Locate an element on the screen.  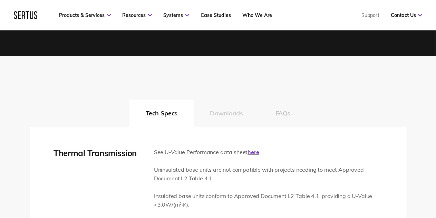
p: See U-Value Performance data sheet . is located at coordinates (268, 152).